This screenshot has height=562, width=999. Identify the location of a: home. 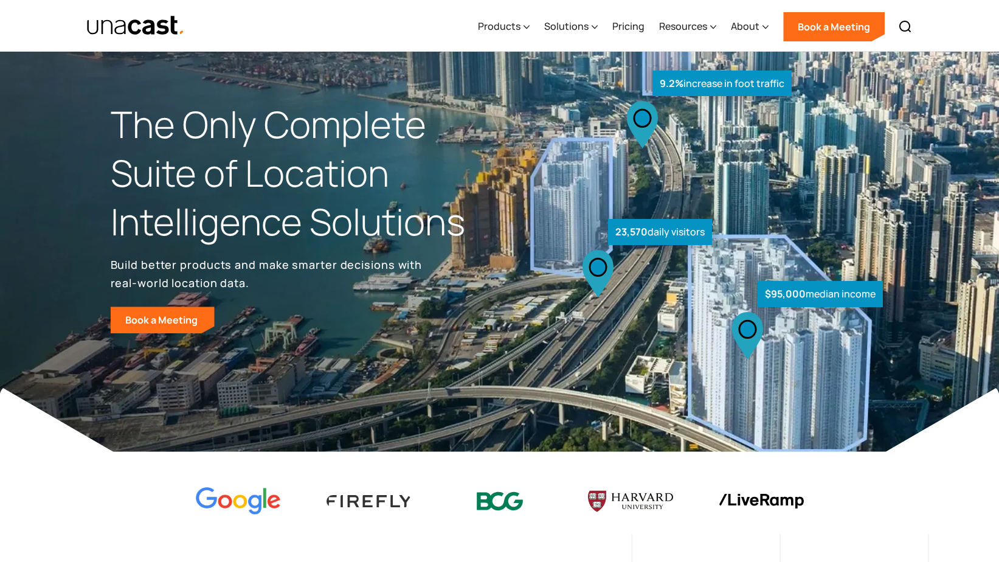
(136, 26).